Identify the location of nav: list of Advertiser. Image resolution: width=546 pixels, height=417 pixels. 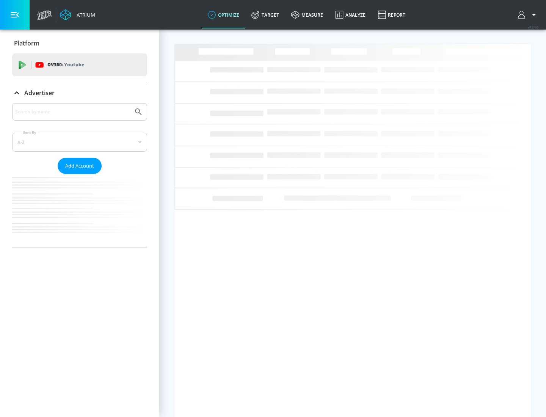
(80, 211).